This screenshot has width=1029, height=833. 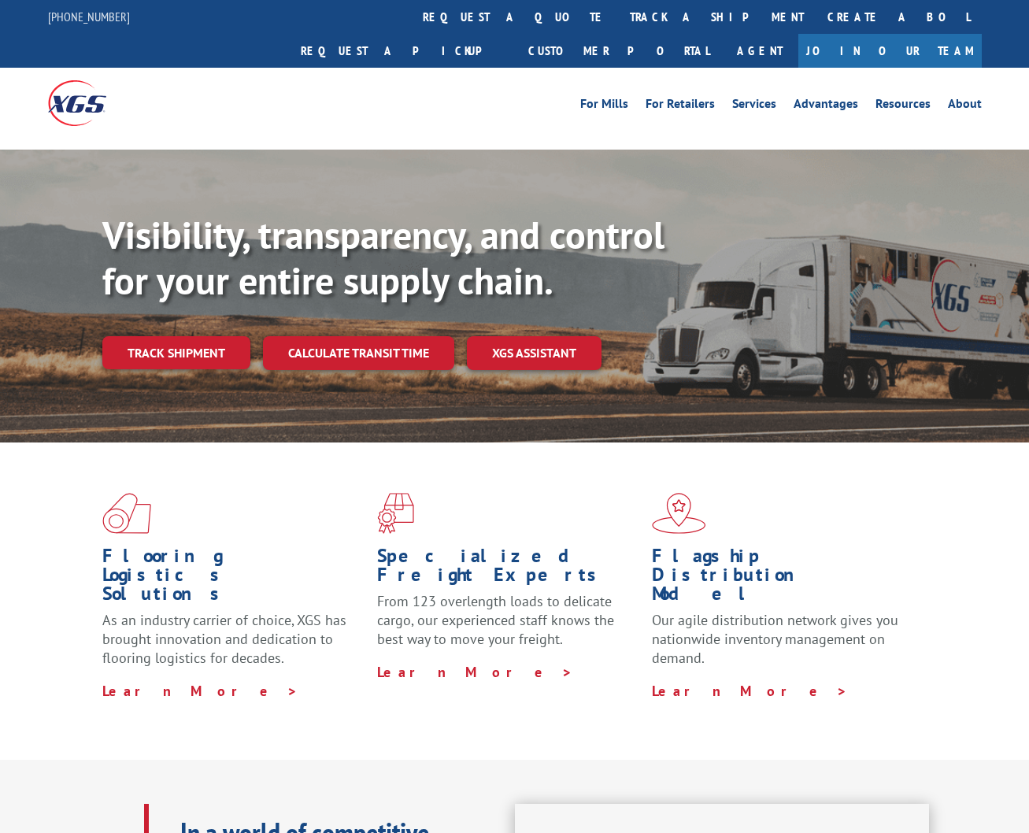 What do you see at coordinates (826, 106) in the screenshot?
I see `a: Advantages` at bounding box center [826, 106].